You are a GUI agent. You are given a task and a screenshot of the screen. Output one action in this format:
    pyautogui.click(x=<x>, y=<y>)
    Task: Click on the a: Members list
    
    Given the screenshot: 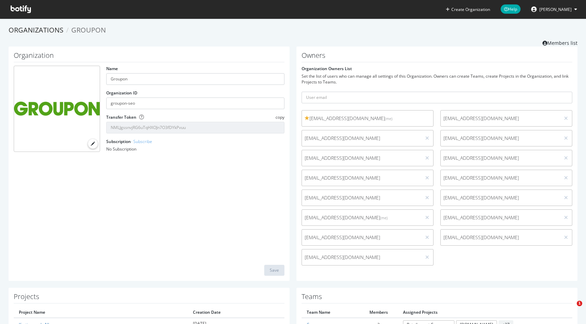 What is the action you would take?
    pyautogui.click(x=560, y=42)
    